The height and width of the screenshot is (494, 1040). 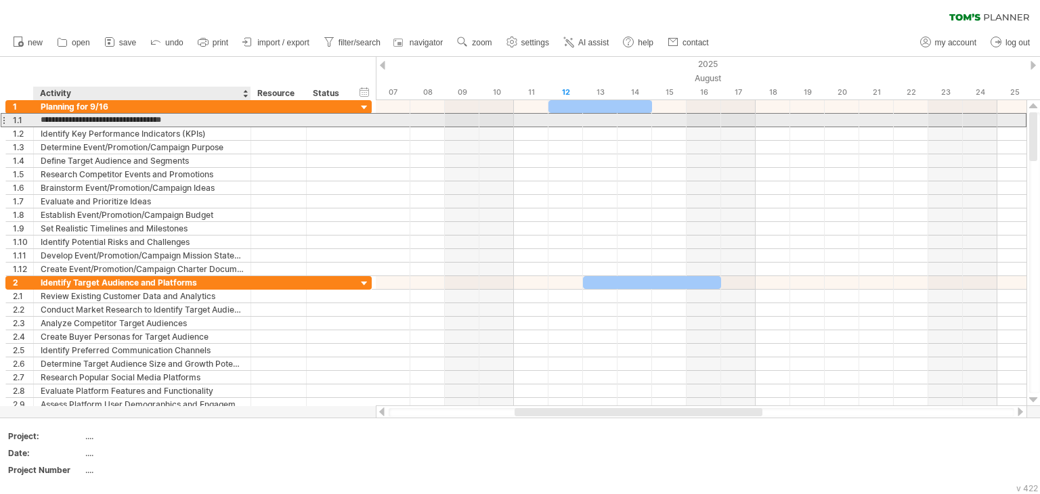 I want to click on div: Set Realistic Timelines and Milestones, so click(x=142, y=228).